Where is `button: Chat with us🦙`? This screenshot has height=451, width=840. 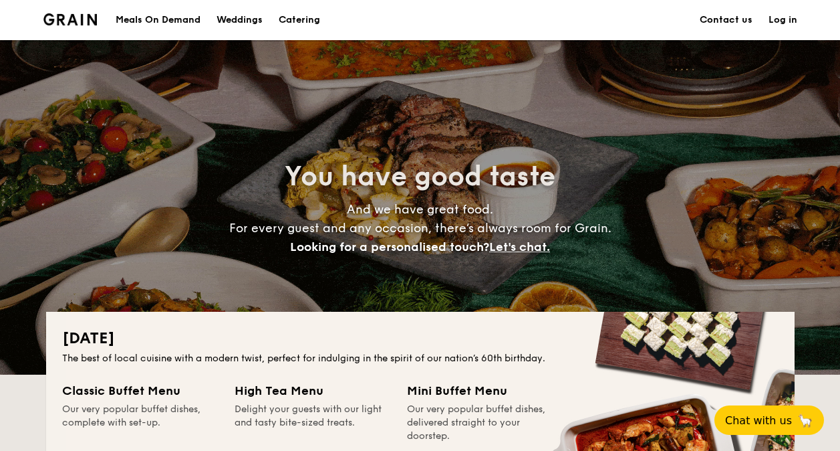
button: Chat with us🦙 is located at coordinates (769, 420).